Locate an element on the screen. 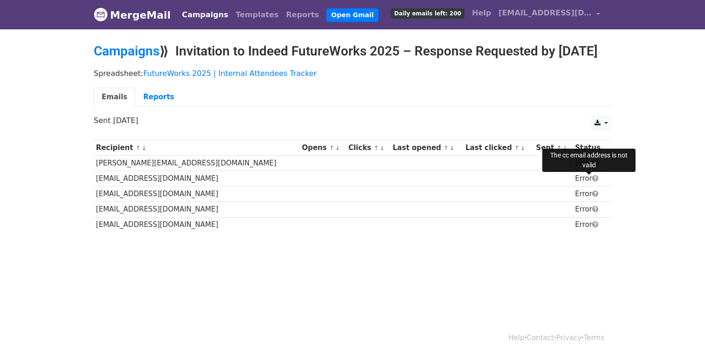 This screenshot has width=705, height=356. th: Clicks is located at coordinates (368, 148).